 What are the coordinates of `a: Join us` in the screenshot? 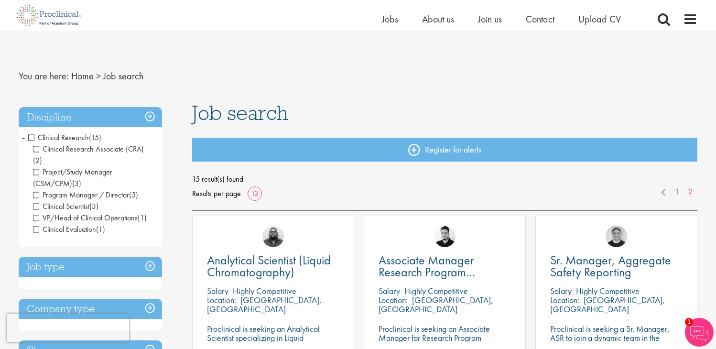 It's located at (490, 19).